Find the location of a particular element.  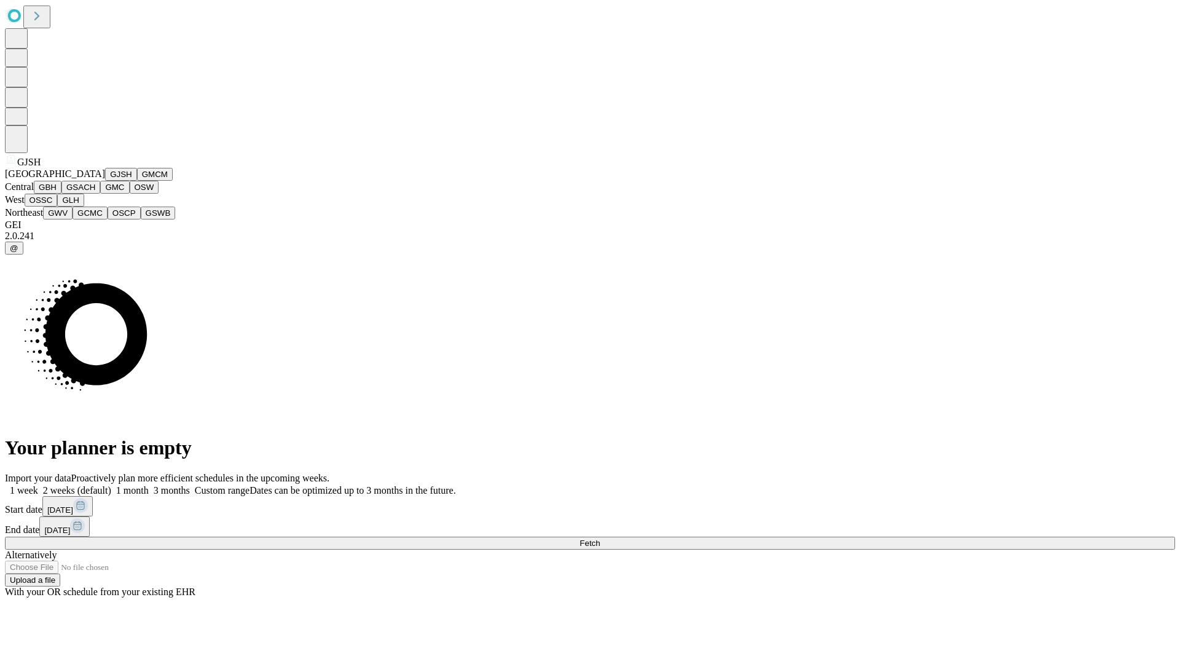

button: GSWB is located at coordinates (158, 213).